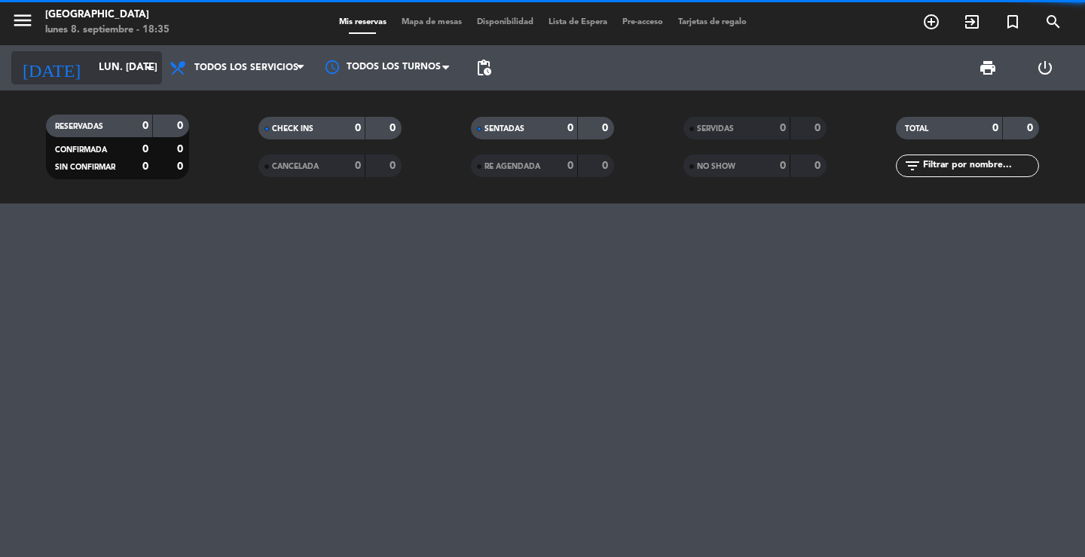 The image size is (1085, 557). Describe the element at coordinates (716, 167) in the screenshot. I see `span: NO SHOW` at that location.